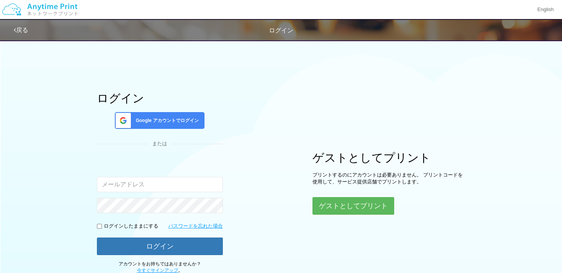  Describe the element at coordinates (389, 179) in the screenshot. I see `p: プリントするのにアカウントは必要ありません。 プリントコードを使用して、サービス提供店舗でプリントします。` at that location.